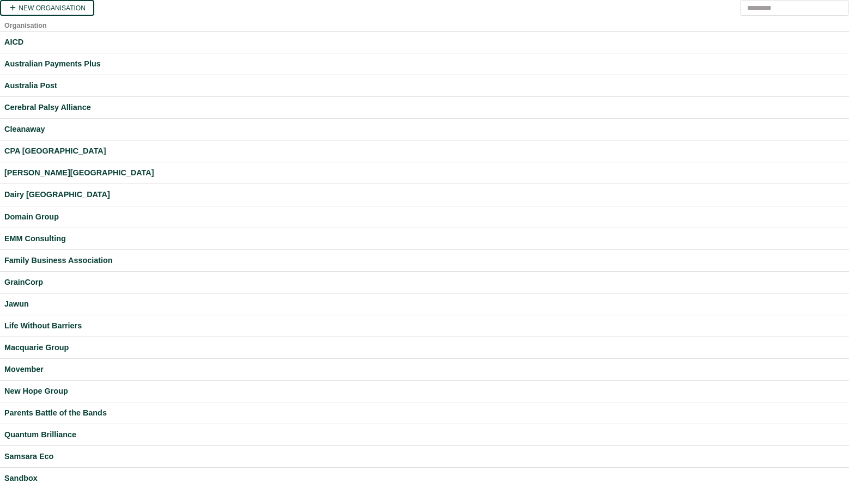  I want to click on a: Cerebral Palsy Alliance, so click(424, 107).